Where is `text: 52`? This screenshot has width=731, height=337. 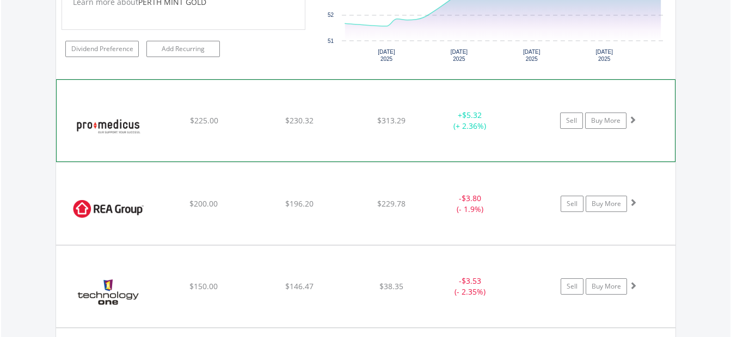
text: 52 is located at coordinates (331, 15).